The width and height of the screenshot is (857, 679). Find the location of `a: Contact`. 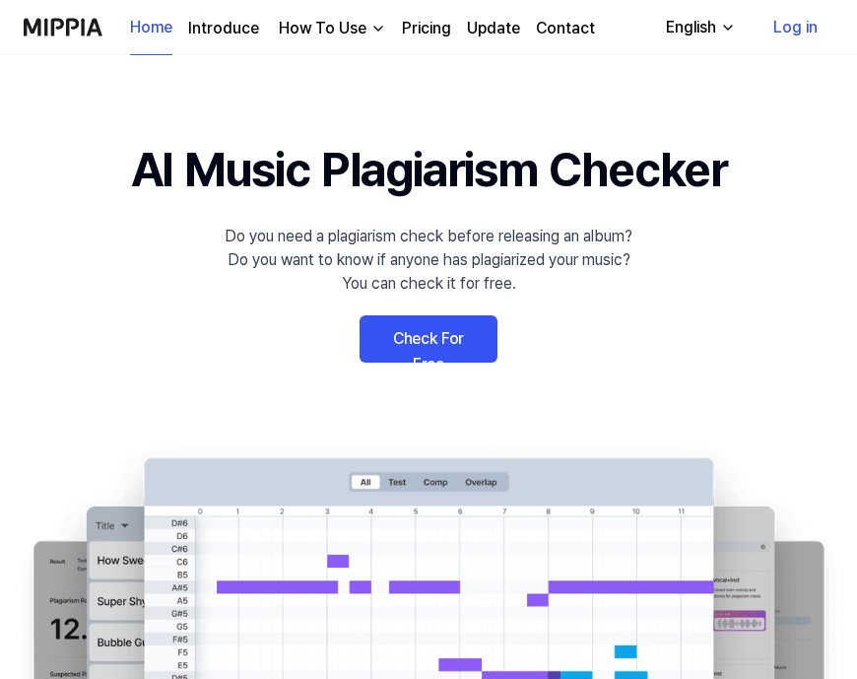

a: Contact is located at coordinates (566, 29).